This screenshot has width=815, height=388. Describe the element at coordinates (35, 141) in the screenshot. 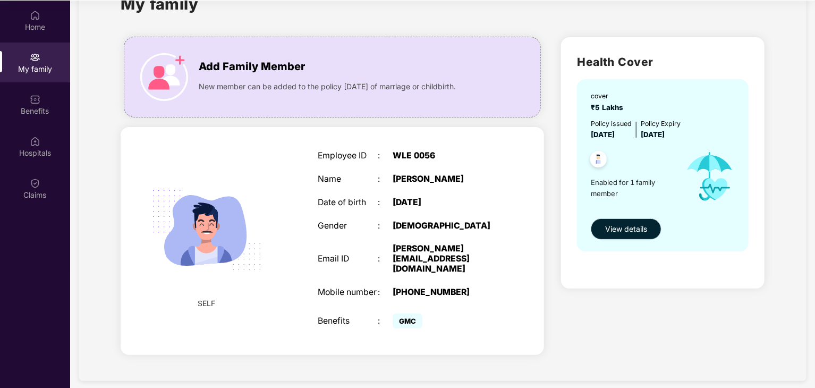

I see `img: svg+xml;base64,PHN2ZyBpZD0iSG9zcGl0YWxzIiB4bWxucz0iaHR0cDovL3d3dy53My5vcmcvMjAwMC9zdmciIHdpZHRoPS...` at that location.